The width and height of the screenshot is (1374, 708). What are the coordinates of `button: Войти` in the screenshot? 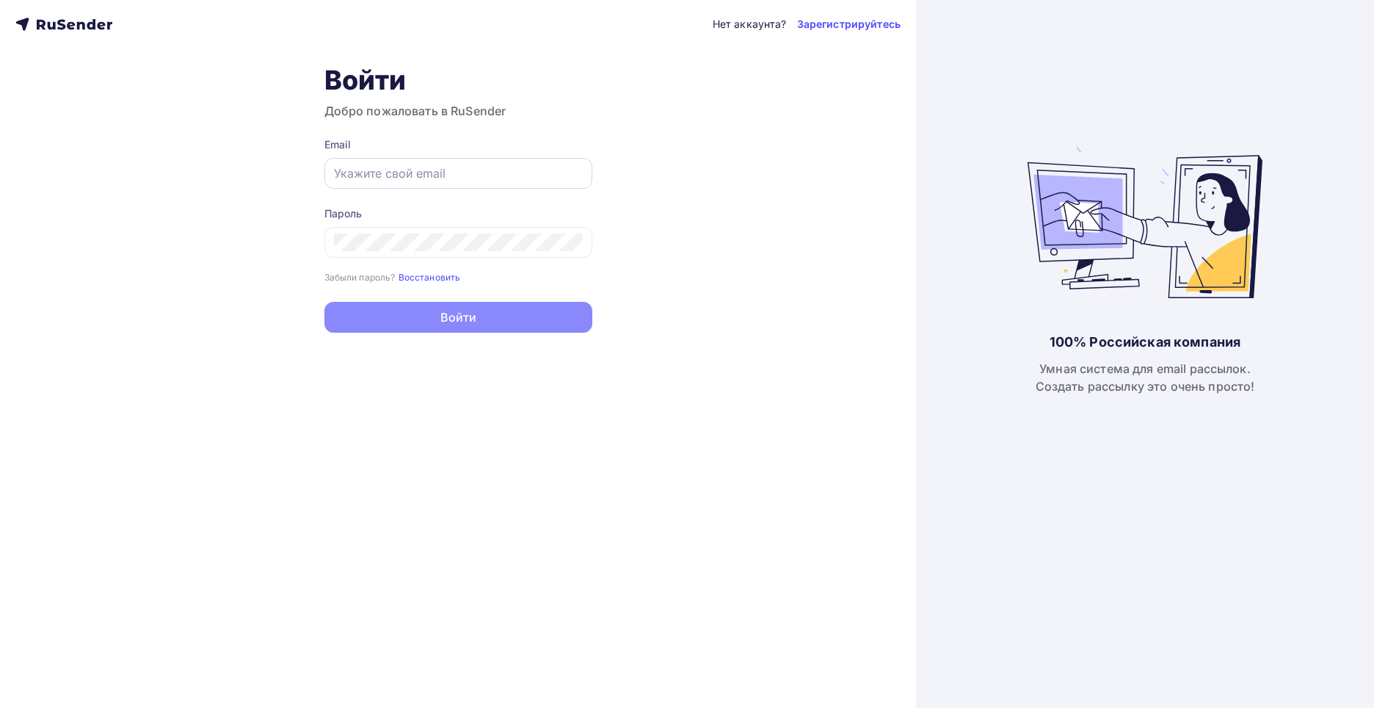 It's located at (458, 317).